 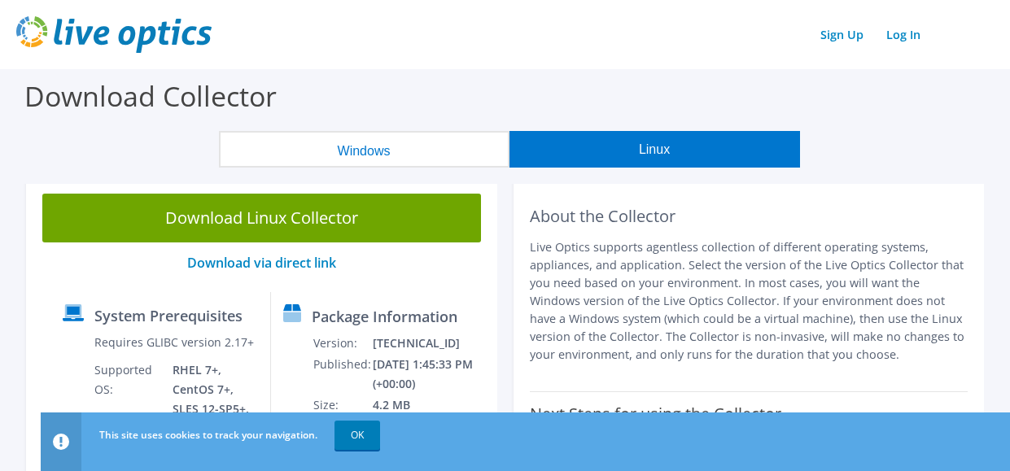 I want to click on a: OK, so click(x=357, y=435).